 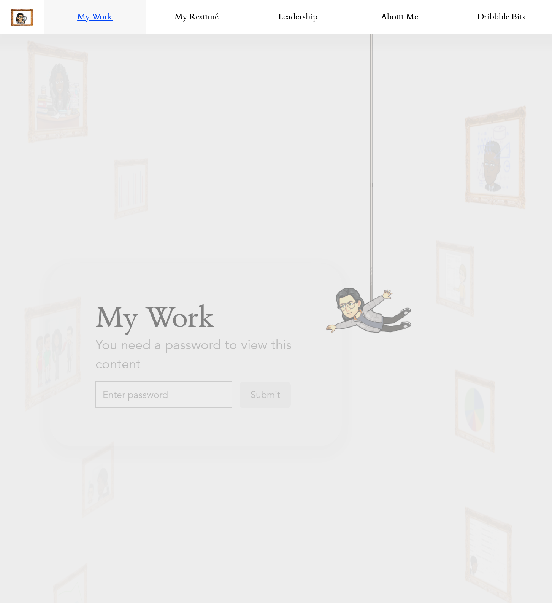 I want to click on a: My Work, so click(x=95, y=17).